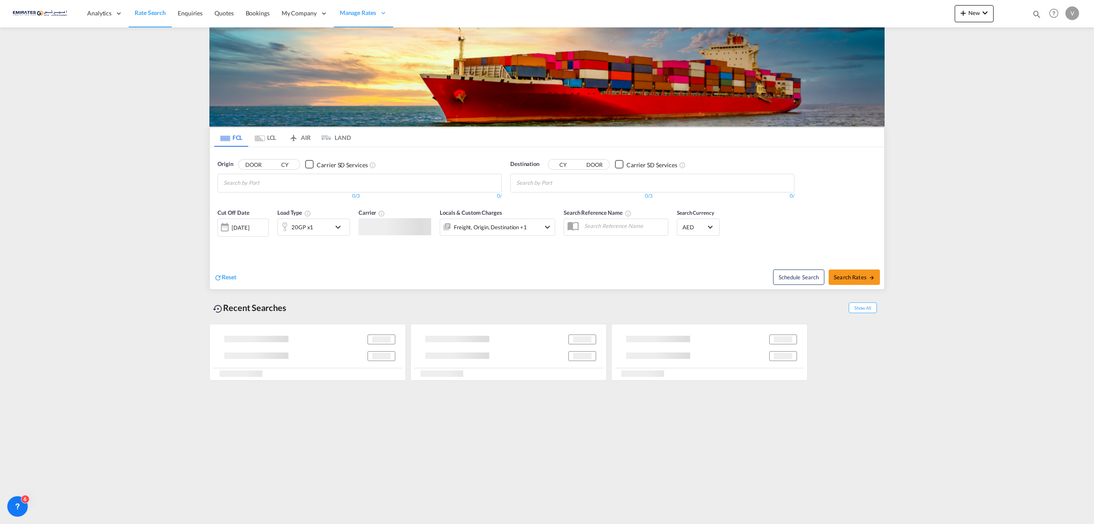  I want to click on span: Bookings, so click(258, 13).